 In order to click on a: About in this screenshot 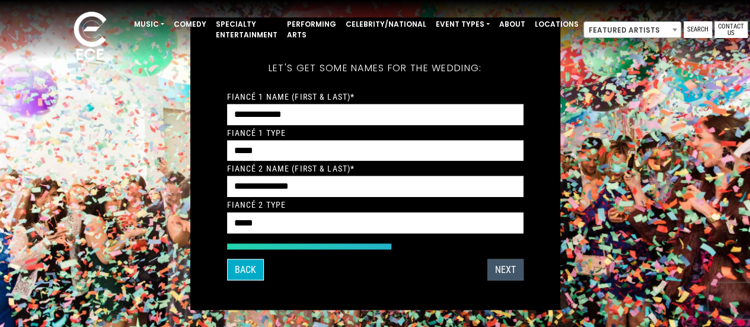, I will do `click(512, 24)`.